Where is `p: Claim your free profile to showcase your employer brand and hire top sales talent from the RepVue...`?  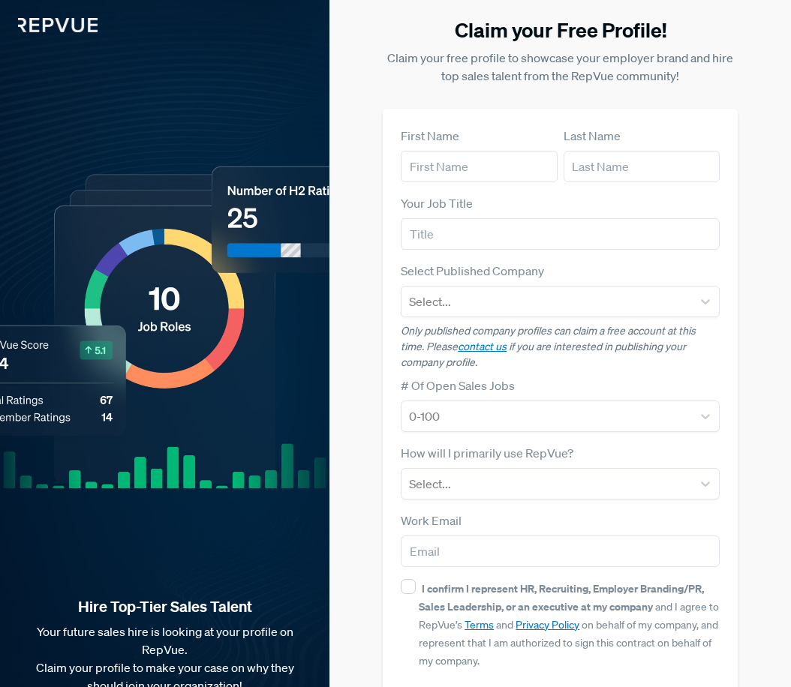 p: Claim your free profile to showcase your employer brand and hire top sales talent from the RepVue... is located at coordinates (560, 67).